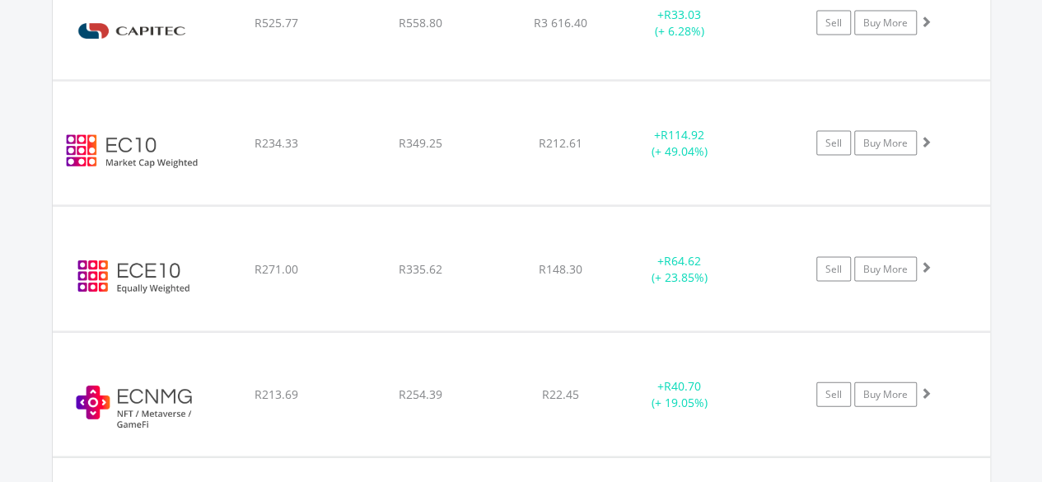 Image resolution: width=1042 pixels, height=482 pixels. Describe the element at coordinates (420, 394) in the screenshot. I see `span: R254.39` at that location.